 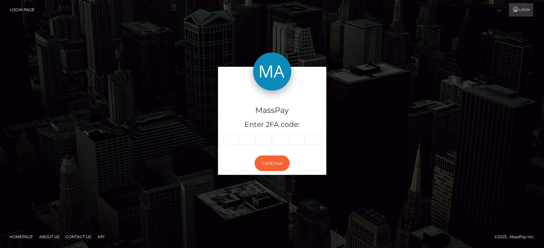 I want to click on a: Homepage, so click(x=21, y=237).